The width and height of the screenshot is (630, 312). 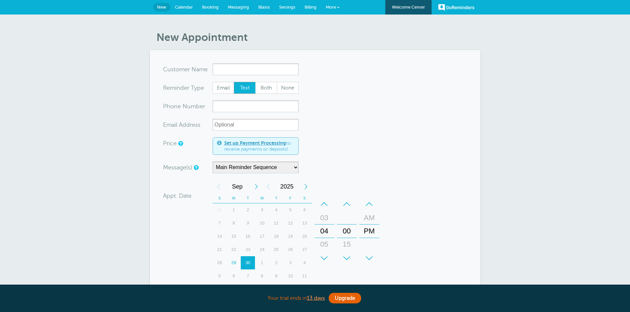 What do you see at coordinates (262, 276) in the screenshot?
I see `div: Wednesday, October 8` at bounding box center [262, 276].